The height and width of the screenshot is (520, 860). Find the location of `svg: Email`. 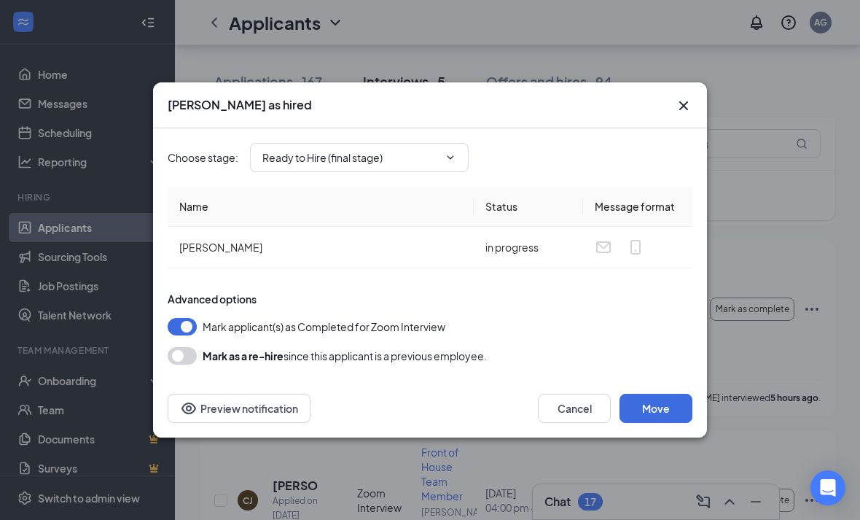

svg: Email is located at coordinates (604, 247).